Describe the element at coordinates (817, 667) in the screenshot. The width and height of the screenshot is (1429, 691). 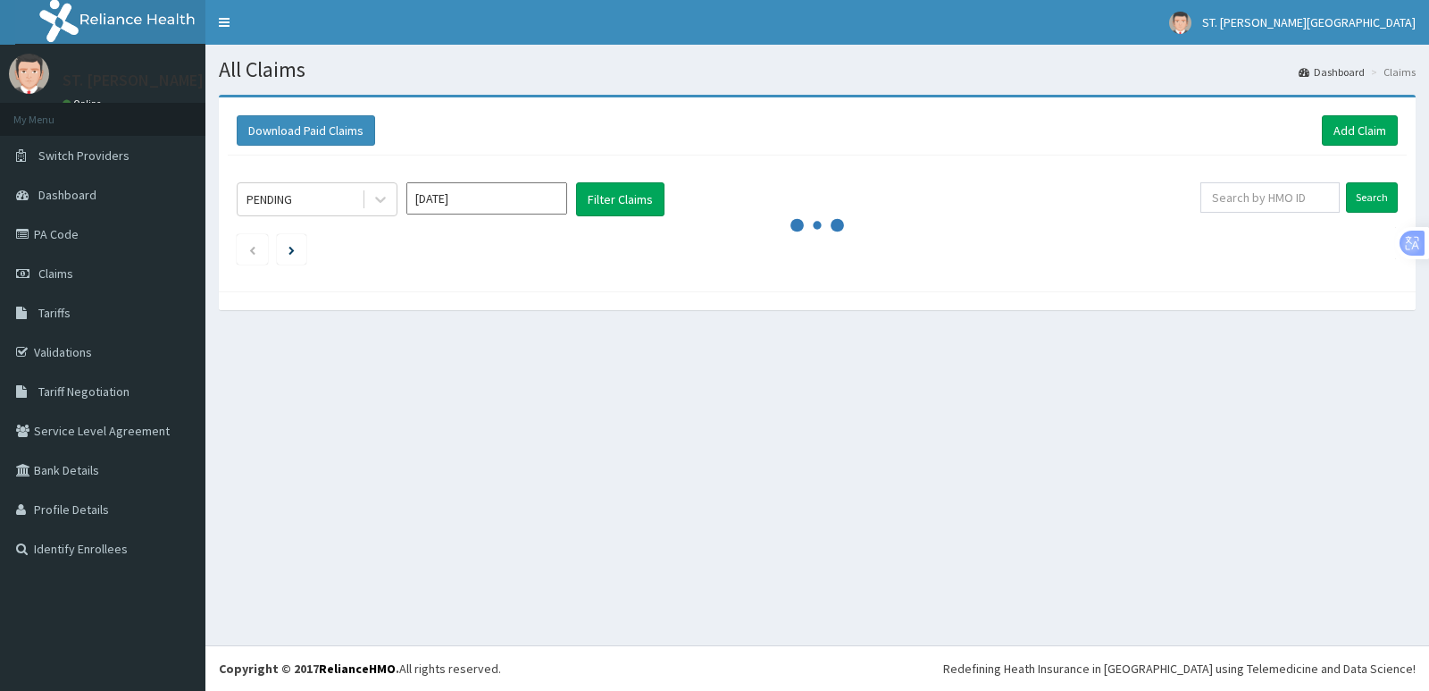
I see `footer: All rights reserved.` at that location.